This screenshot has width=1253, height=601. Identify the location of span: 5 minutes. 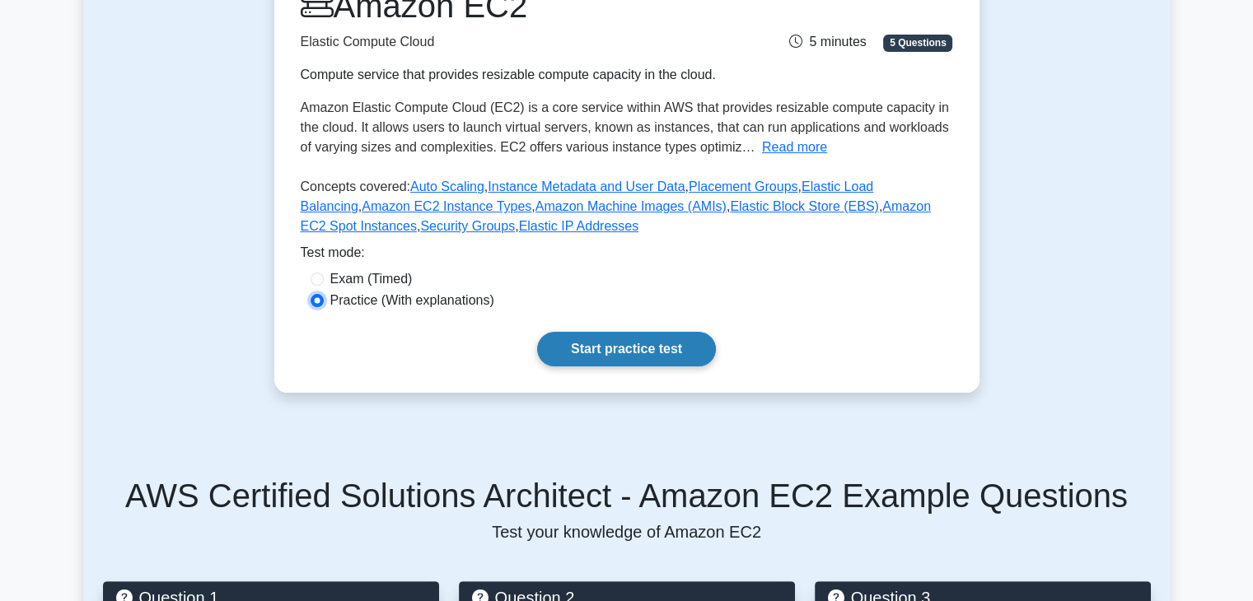
(827, 41).